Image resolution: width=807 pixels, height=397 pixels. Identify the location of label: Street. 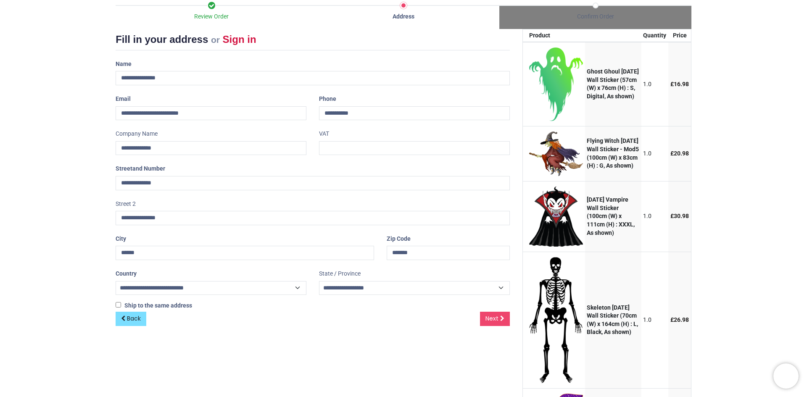
(140, 169).